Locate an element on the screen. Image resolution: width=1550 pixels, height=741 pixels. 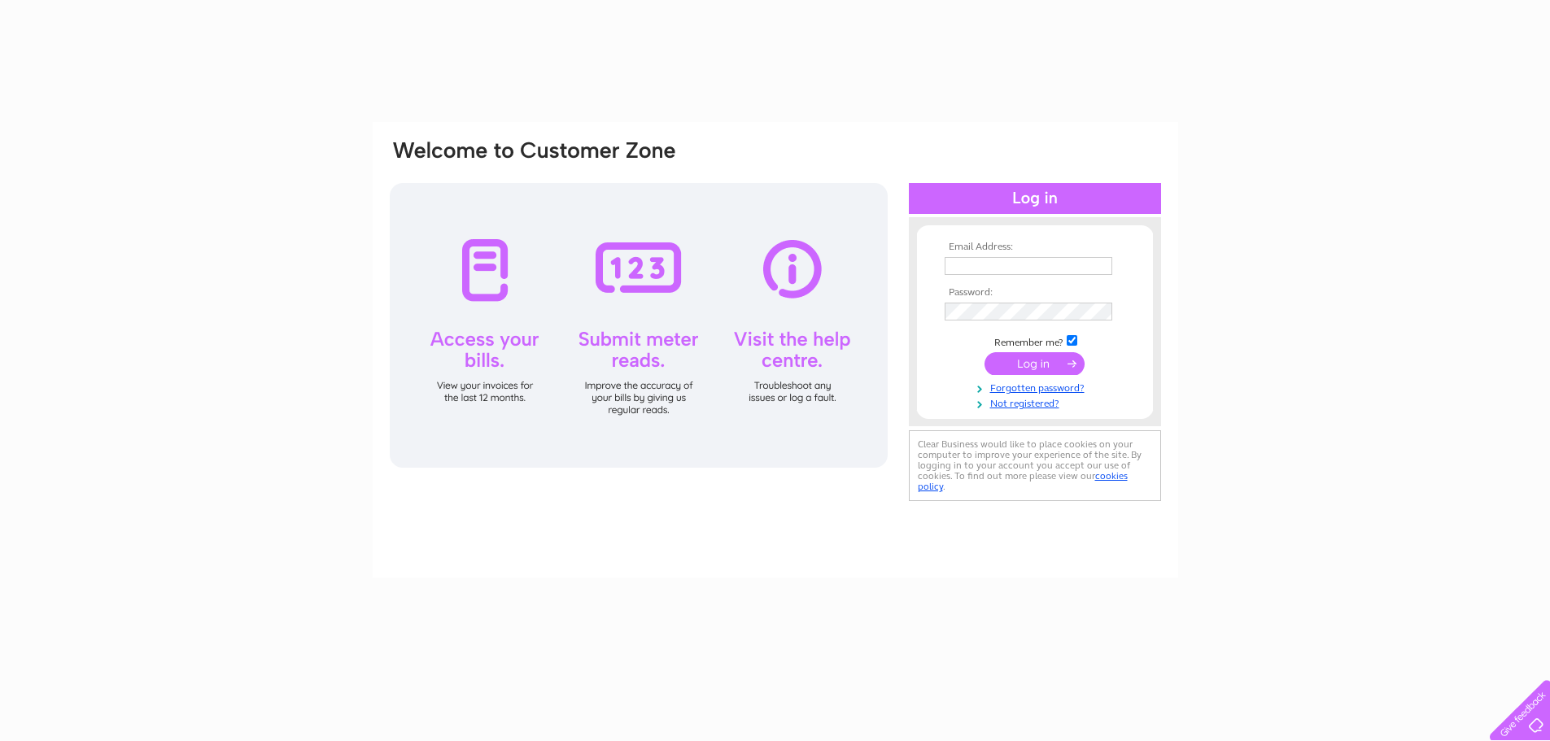
td: Remember me? is located at coordinates (1035, 341).